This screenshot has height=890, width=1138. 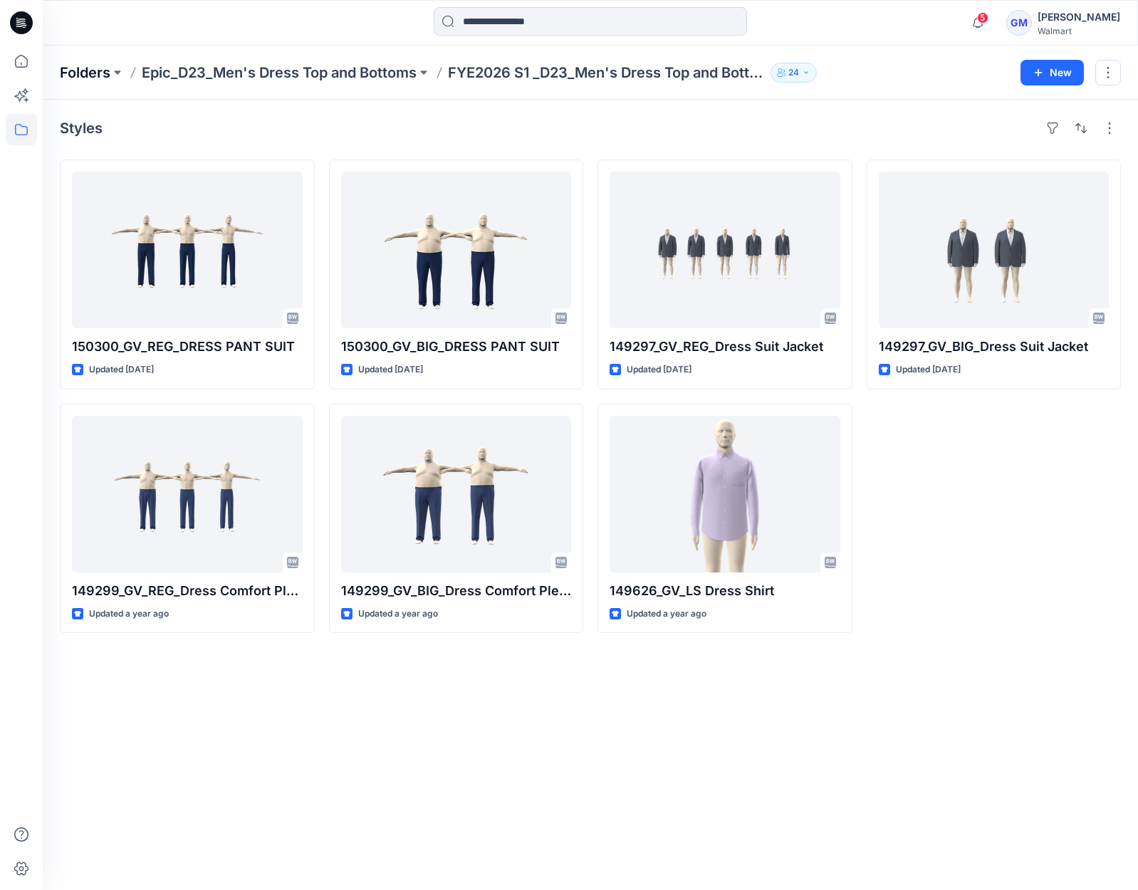 I want to click on p: FYE2026 S1 _D23_Men's Dress Top and Bottoms - Epic, so click(x=606, y=73).